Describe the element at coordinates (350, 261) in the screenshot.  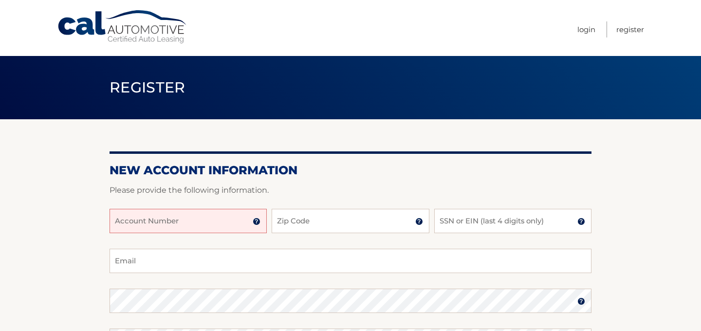
I see `input: Email` at that location.